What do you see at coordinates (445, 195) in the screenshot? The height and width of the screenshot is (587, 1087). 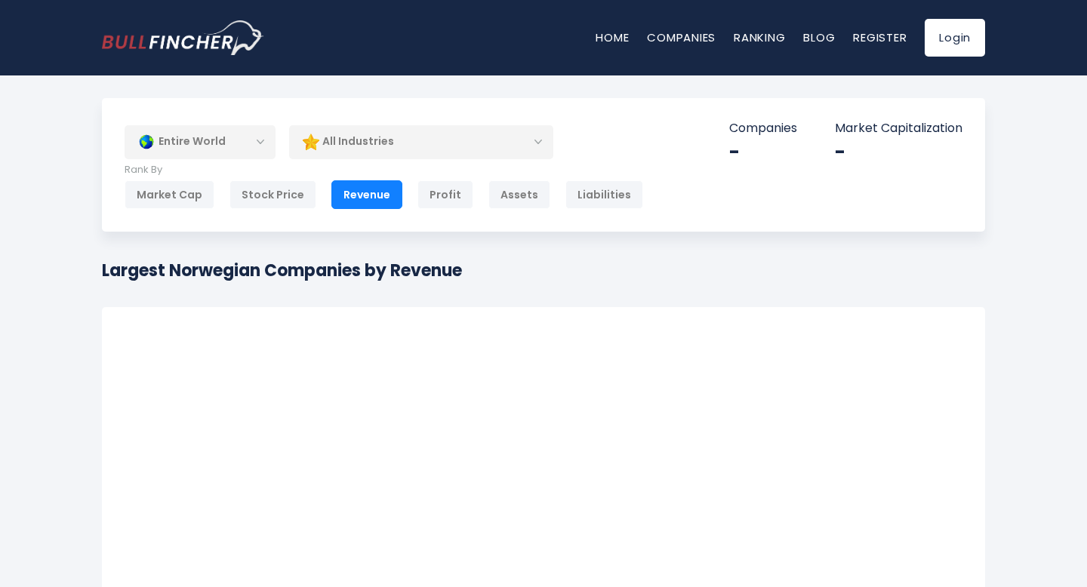 I see `div: Profit` at bounding box center [445, 195].